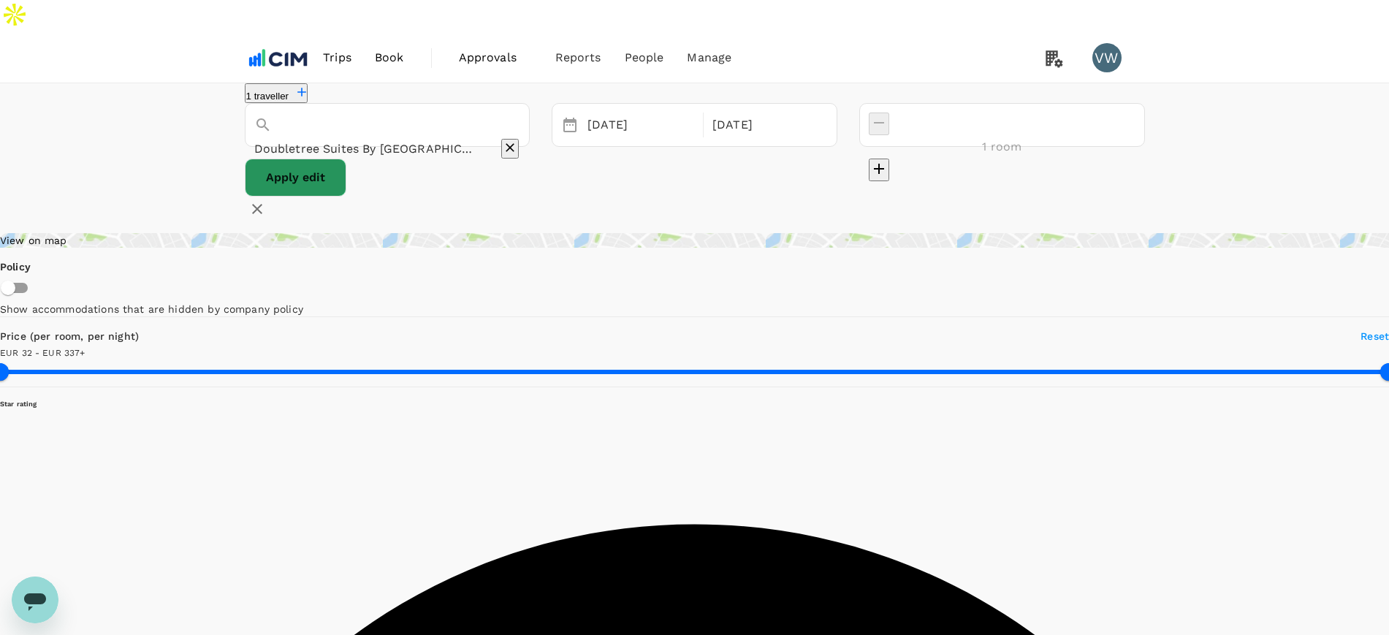  Describe the element at coordinates (645, 58) in the screenshot. I see `span: People` at that location.